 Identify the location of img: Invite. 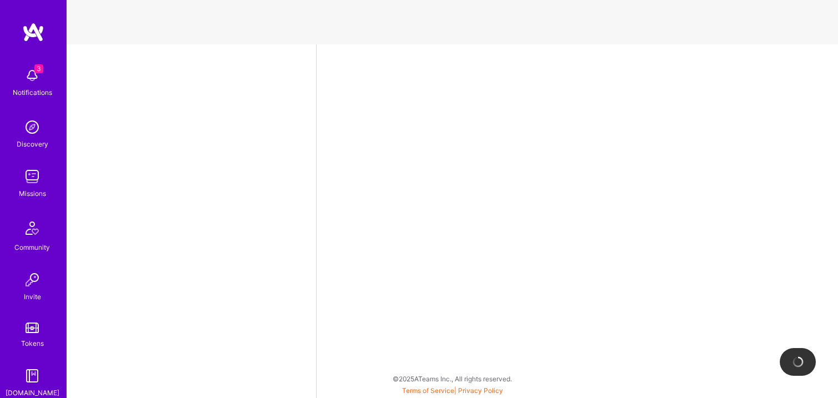
(32, 279).